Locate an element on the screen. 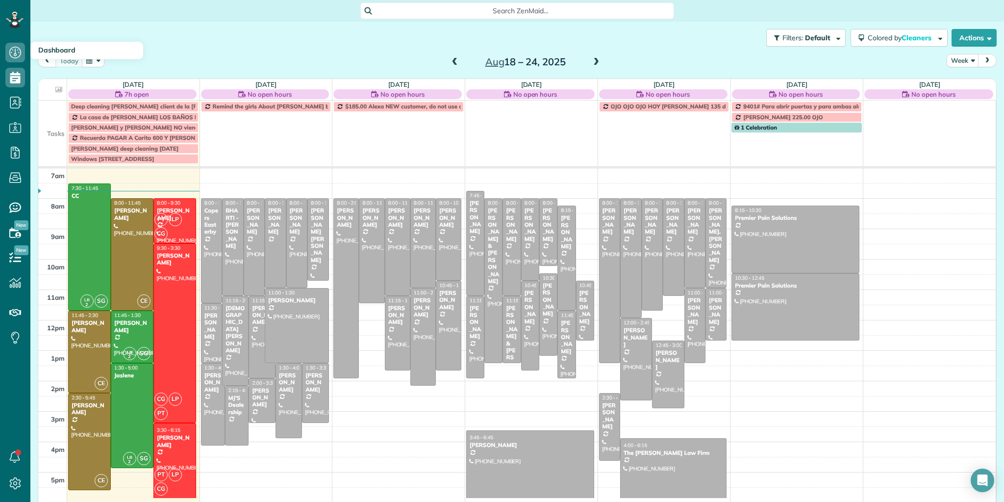  button: Filters: Default is located at coordinates (806, 38).